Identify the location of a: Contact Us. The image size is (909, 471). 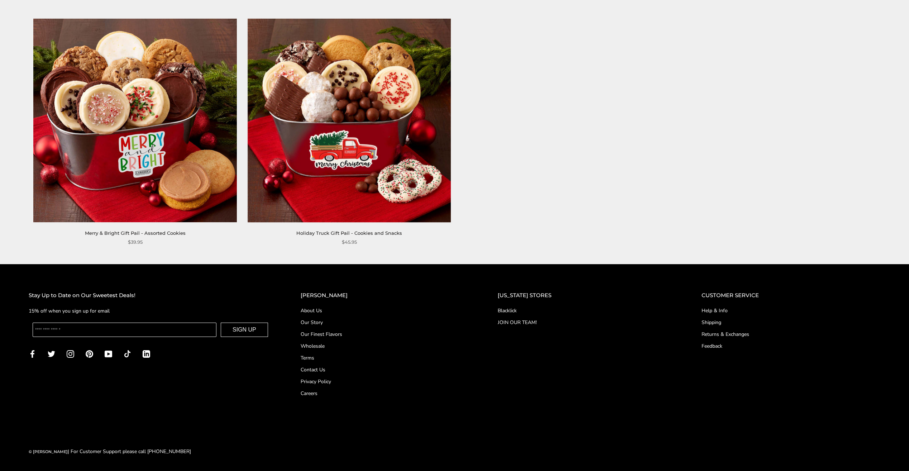
(385, 369).